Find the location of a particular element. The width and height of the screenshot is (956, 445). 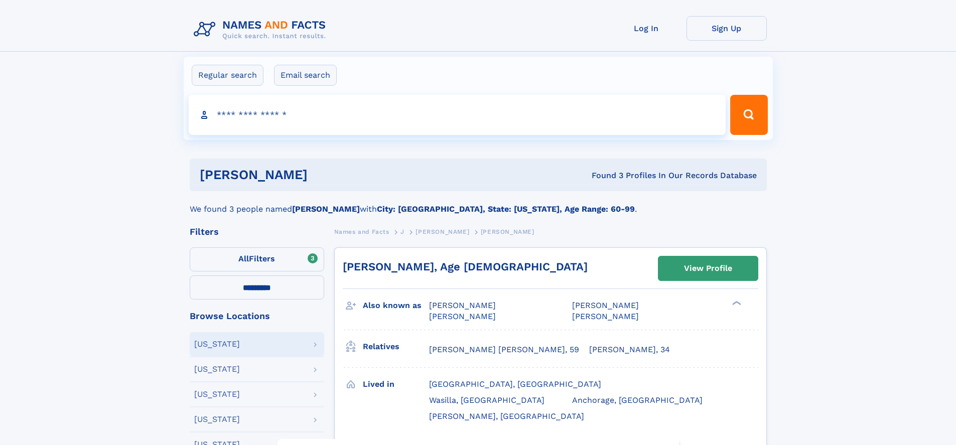

a: J is located at coordinates (402, 231).